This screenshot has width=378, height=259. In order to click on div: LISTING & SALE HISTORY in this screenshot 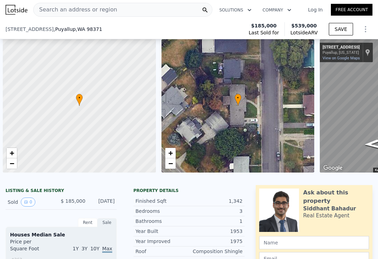, I will do `click(61, 191)`.